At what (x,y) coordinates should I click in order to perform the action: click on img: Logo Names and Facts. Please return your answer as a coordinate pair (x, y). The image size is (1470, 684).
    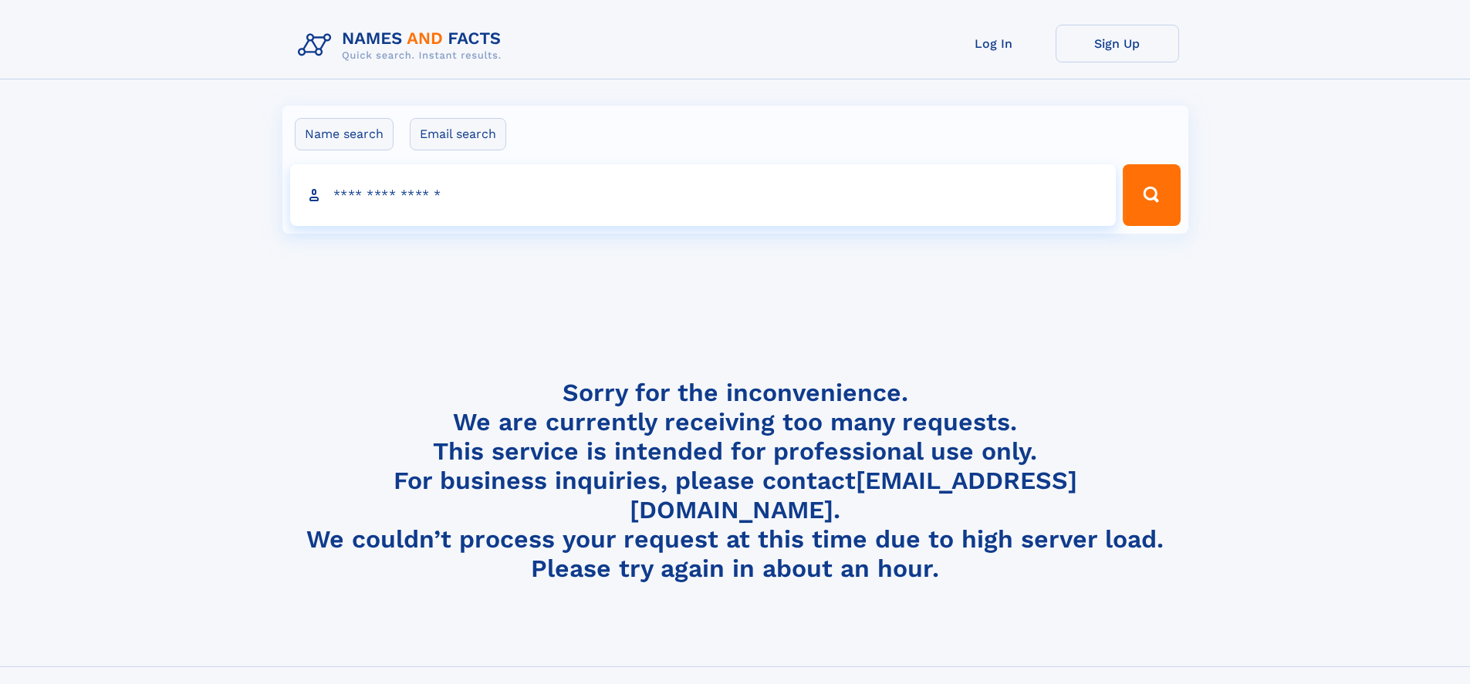
    Looking at the image, I should click on (403, 46).